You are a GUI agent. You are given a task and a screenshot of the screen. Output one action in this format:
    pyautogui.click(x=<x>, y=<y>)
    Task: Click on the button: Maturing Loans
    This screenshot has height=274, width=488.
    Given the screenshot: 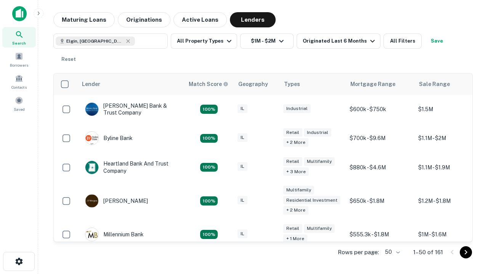 What is the action you would take?
    pyautogui.click(x=84, y=20)
    